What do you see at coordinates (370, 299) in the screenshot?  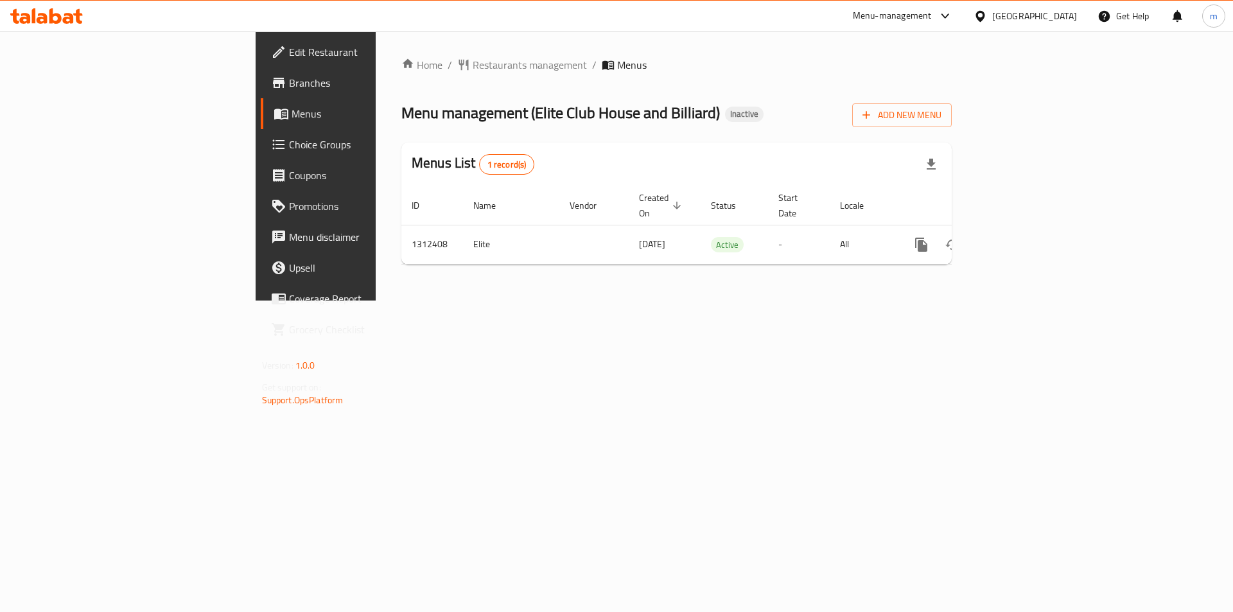 I see `span: Coverage Report` at bounding box center [370, 299].